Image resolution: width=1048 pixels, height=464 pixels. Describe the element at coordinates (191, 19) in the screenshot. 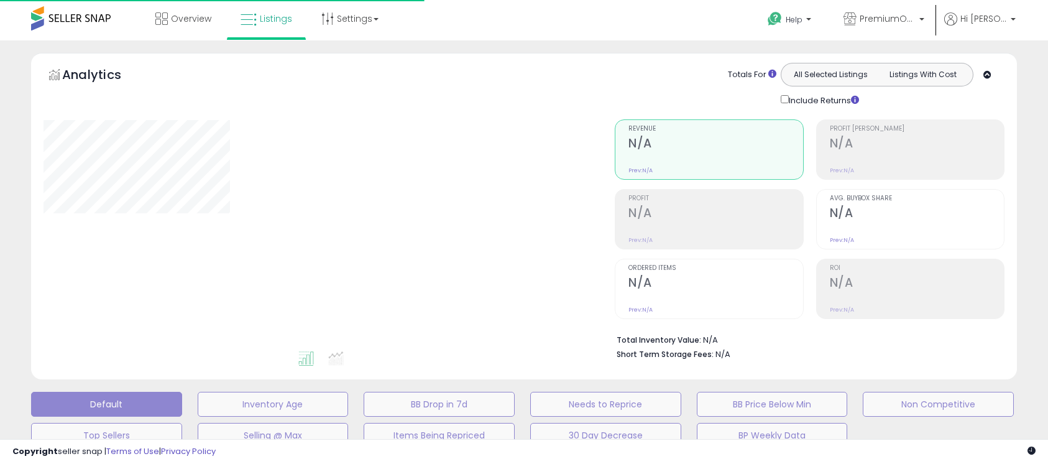

I see `span: Overview` at that location.